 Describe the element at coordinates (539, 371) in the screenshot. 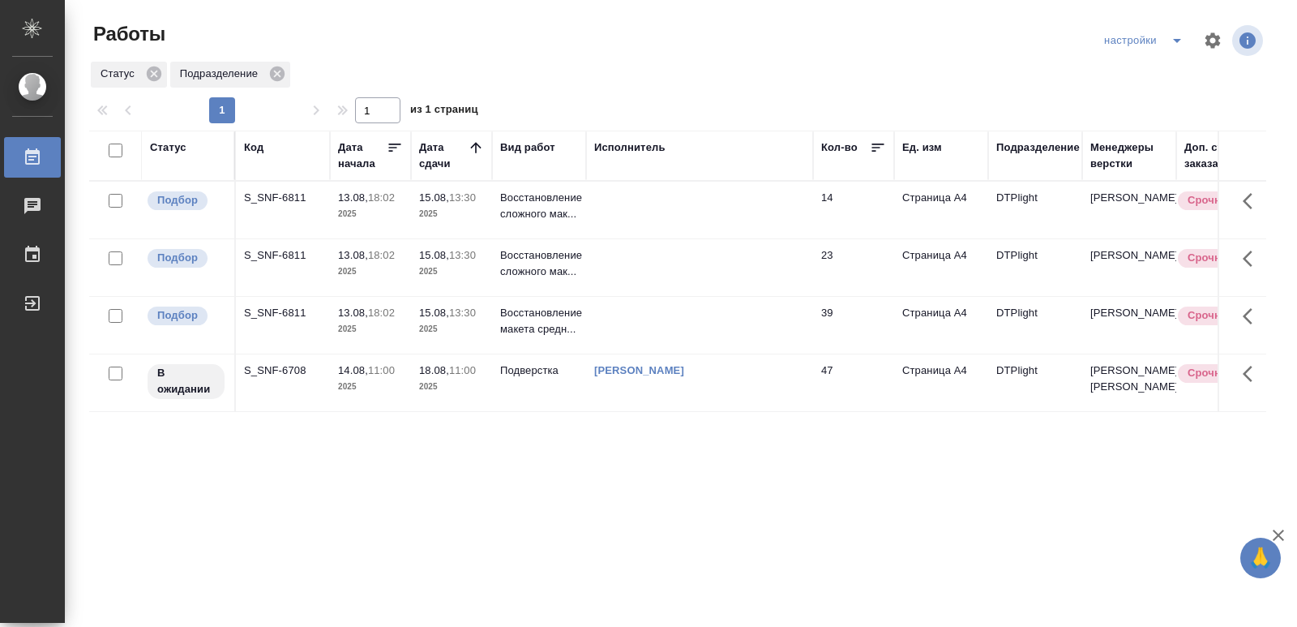

I see `p: Подверстка` at that location.